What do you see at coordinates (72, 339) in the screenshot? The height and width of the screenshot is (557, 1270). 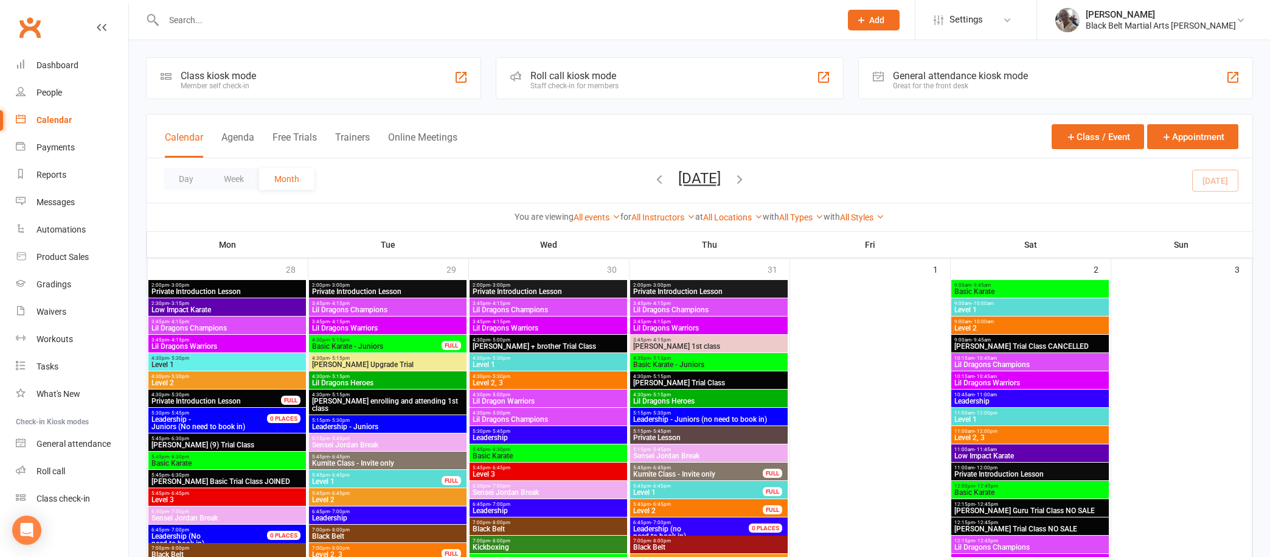 I see `a: Workouts` at bounding box center [72, 339].